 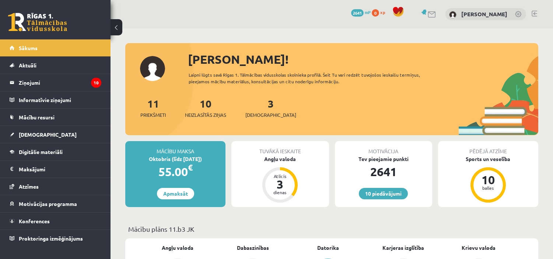 What do you see at coordinates (280, 148) in the screenshot?
I see `div: Tuvākā ieskaite` at bounding box center [280, 148].